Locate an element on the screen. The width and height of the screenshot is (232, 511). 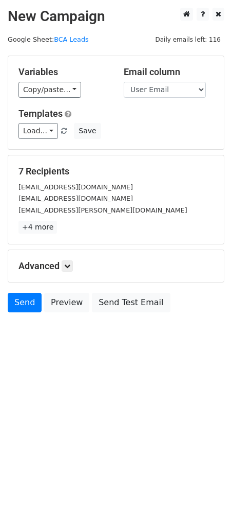
a: Load... is located at coordinates (38, 131).